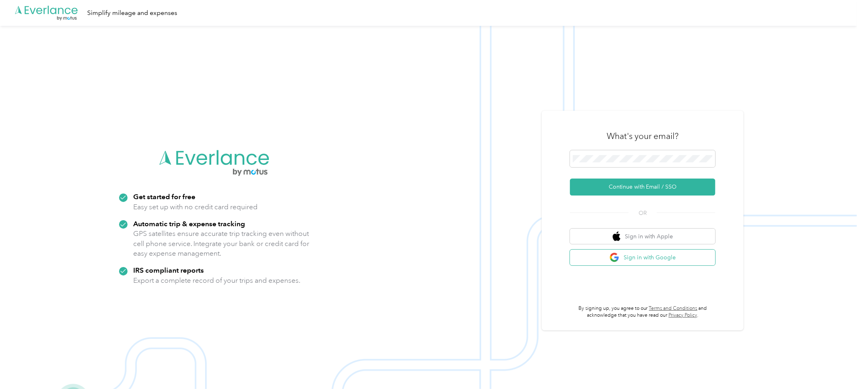 The height and width of the screenshot is (389, 861). Describe the element at coordinates (221, 243) in the screenshot. I see `p: GPS satellites ensure accurate trip tracking even without cell phone service. Integrate your bank...` at that location.